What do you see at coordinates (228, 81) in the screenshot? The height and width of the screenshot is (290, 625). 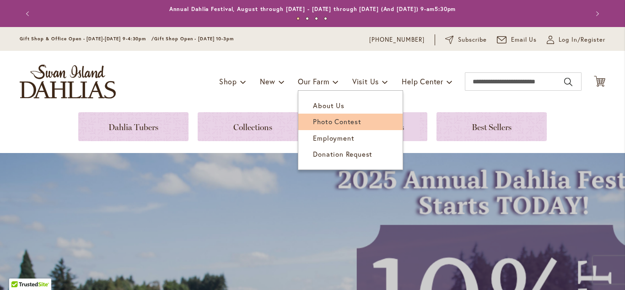 I see `span: Shop` at bounding box center [228, 81].